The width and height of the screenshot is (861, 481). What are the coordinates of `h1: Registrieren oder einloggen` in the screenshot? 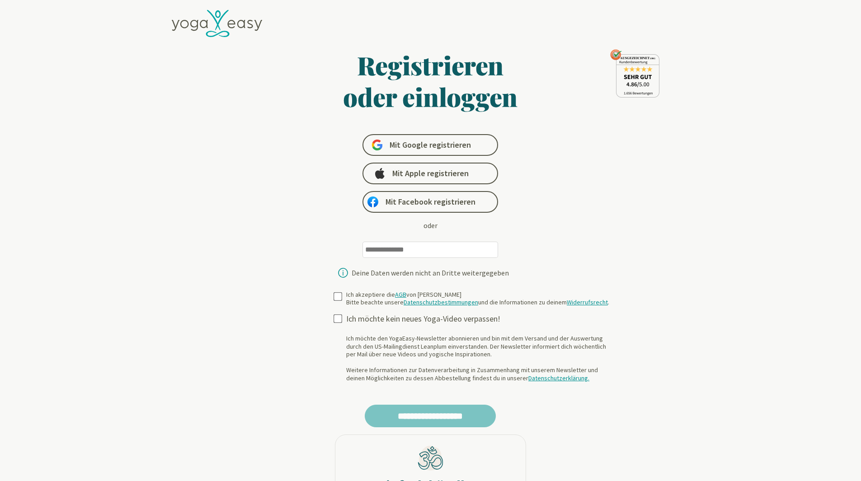 It's located at (431, 81).